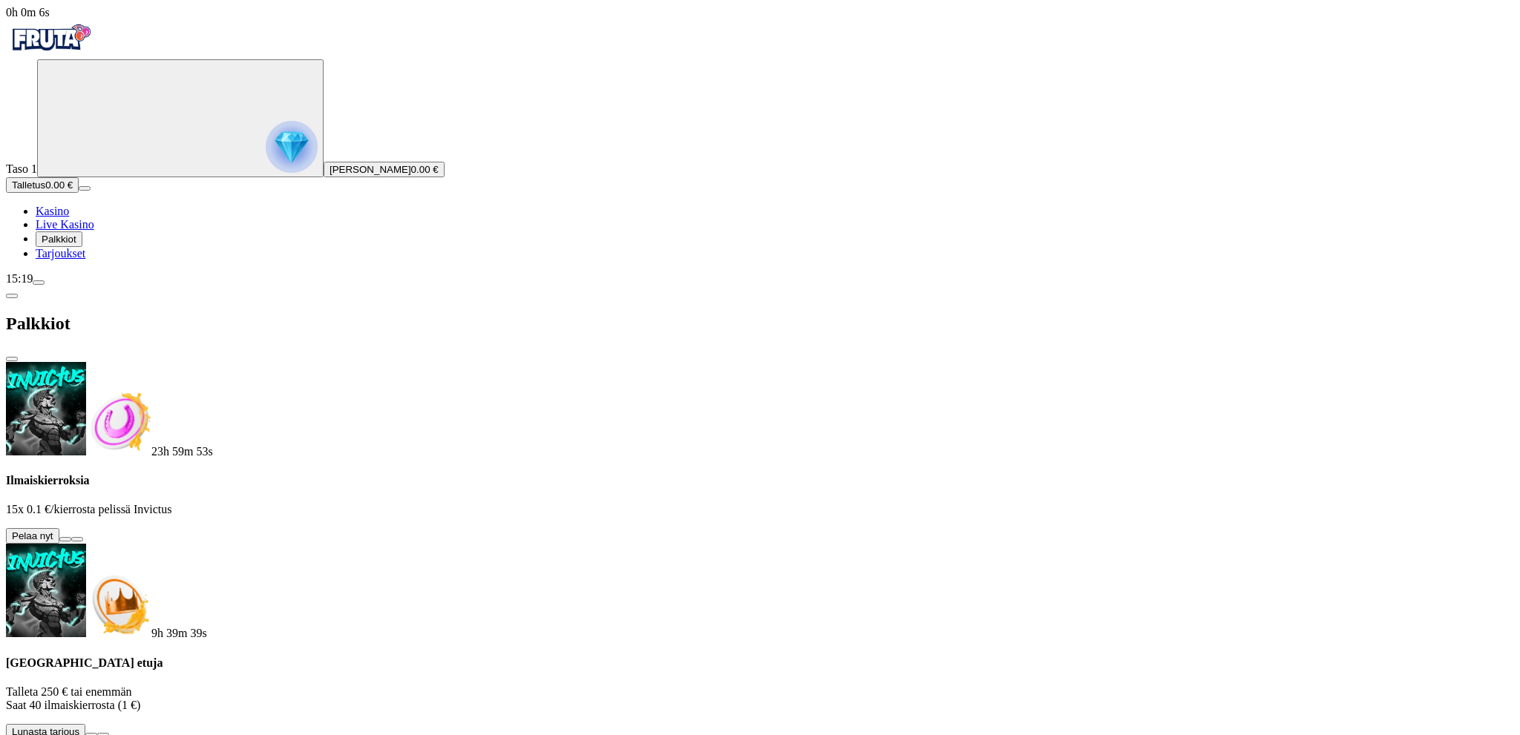 The height and width of the screenshot is (735, 1520). Describe the element at coordinates (28, 185) in the screenshot. I see `span: Talletus` at that location.